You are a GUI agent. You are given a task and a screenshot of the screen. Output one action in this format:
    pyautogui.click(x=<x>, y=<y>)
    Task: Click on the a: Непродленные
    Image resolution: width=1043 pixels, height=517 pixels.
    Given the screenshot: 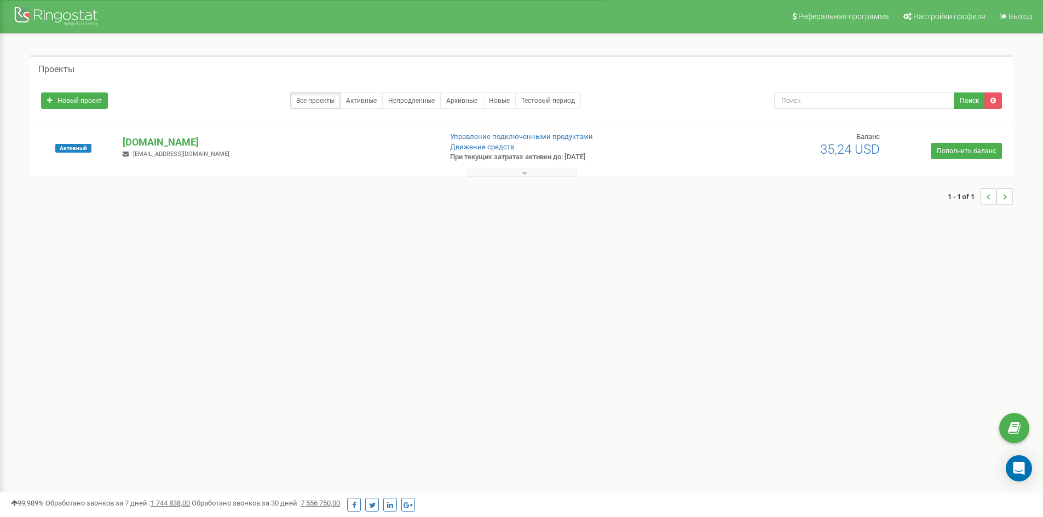 What is the action you would take?
    pyautogui.click(x=411, y=101)
    